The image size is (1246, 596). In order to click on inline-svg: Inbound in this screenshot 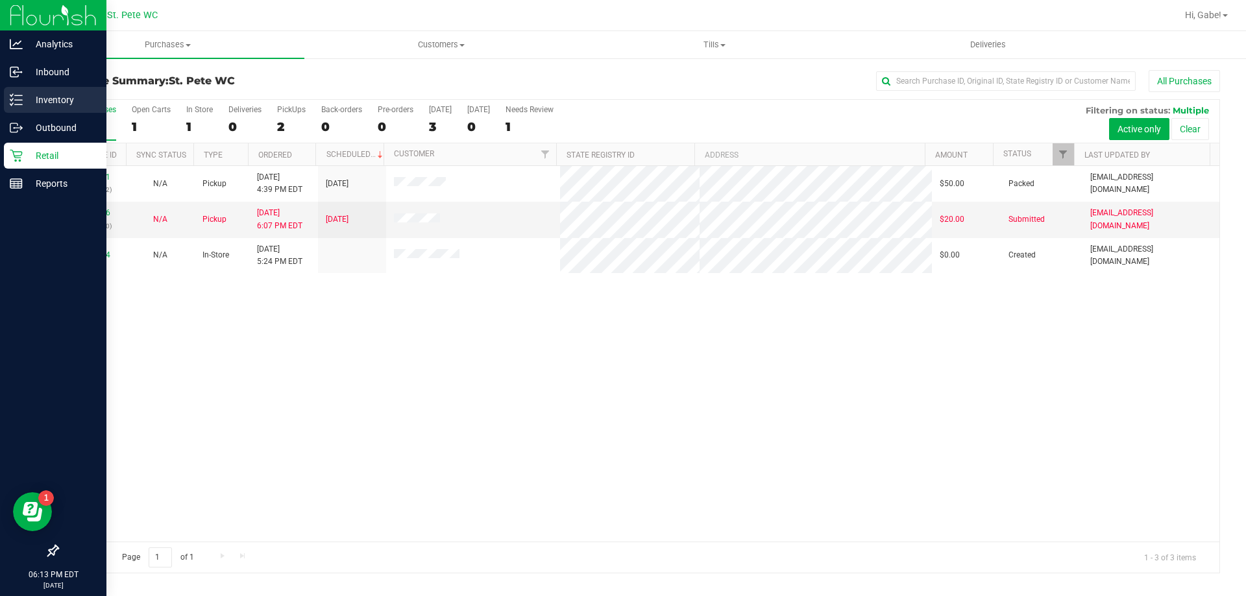, I will do `click(16, 72)`.